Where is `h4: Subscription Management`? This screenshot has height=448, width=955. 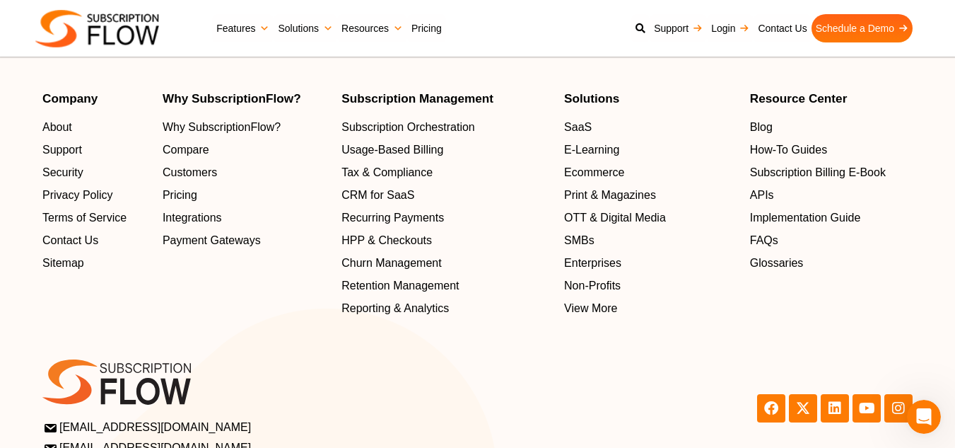 h4: Subscription Management is located at coordinates (446, 98).